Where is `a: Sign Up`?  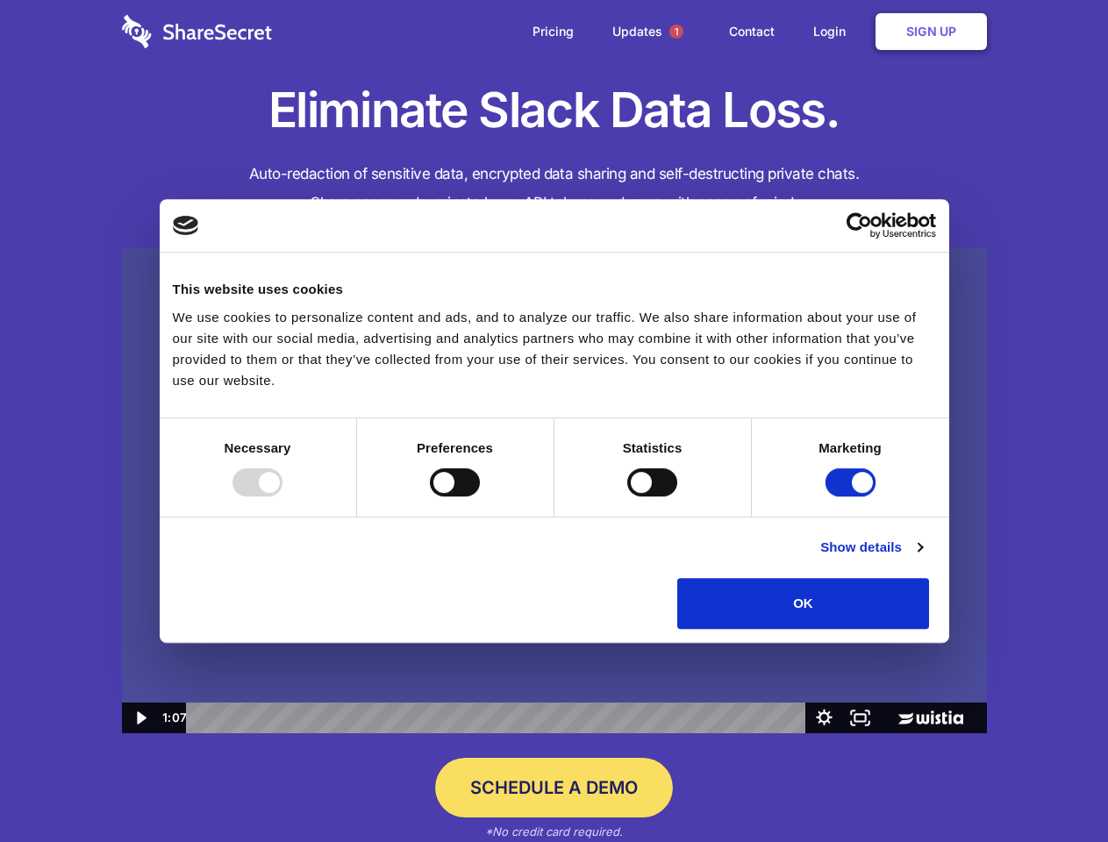
a: Sign Up is located at coordinates (931, 32).